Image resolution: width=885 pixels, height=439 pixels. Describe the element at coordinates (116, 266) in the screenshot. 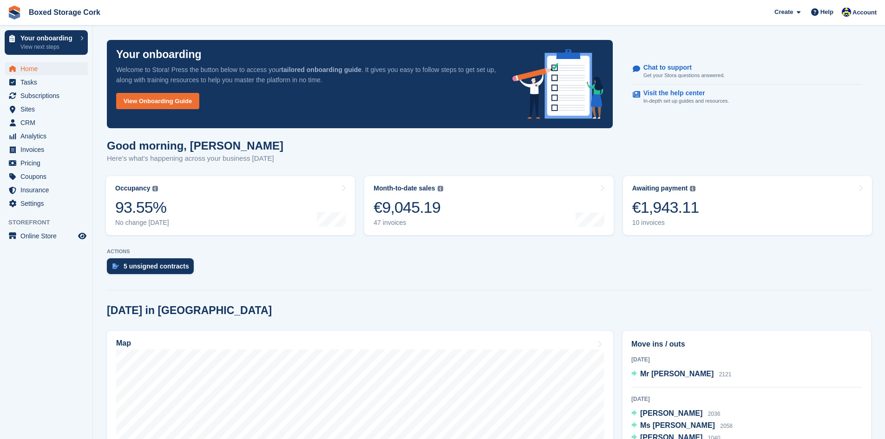

I see `img: contract_signature_icon-13c848040528278c33f63329250d36e43548de30e8caae1d1a13099fd9432cc5.svg` at that location.